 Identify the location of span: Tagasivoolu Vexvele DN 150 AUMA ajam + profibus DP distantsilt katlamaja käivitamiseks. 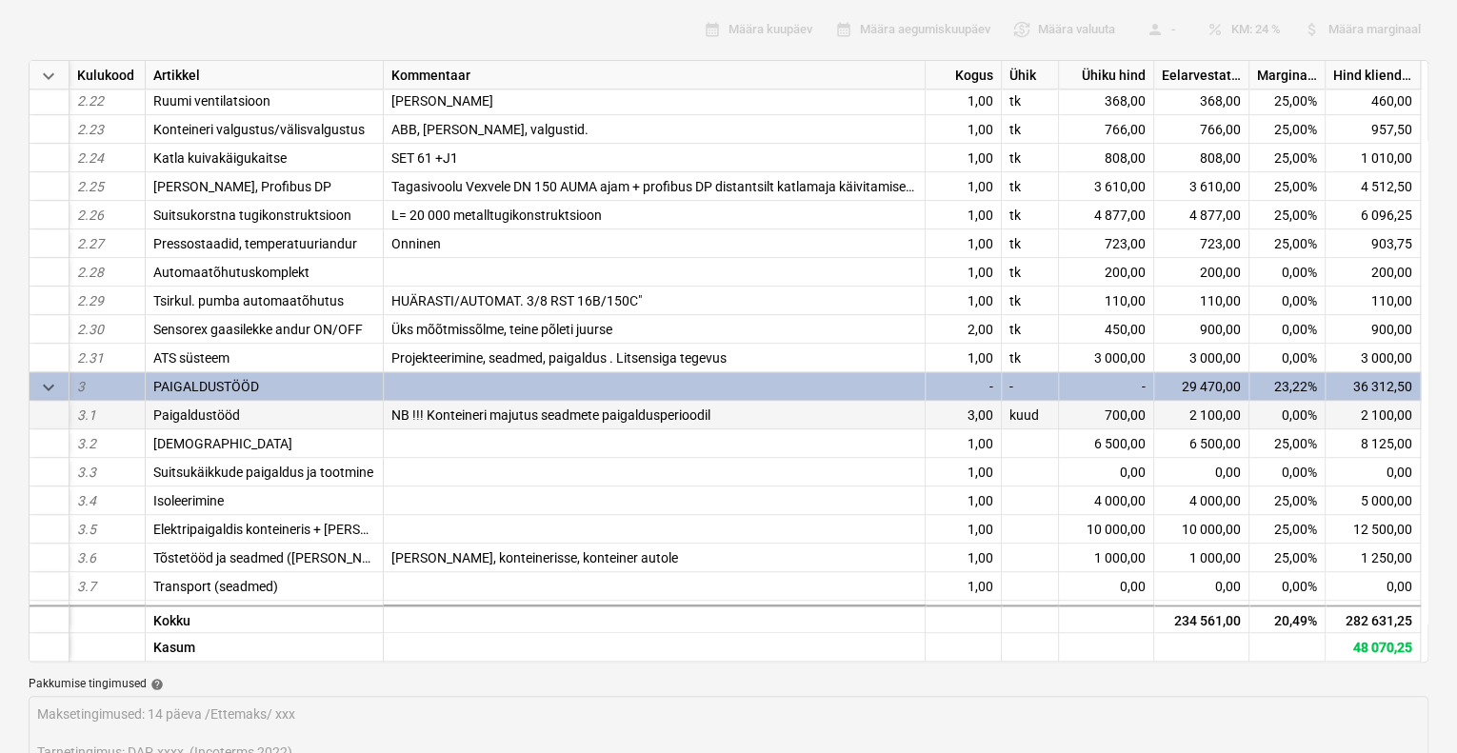
(655, 187).